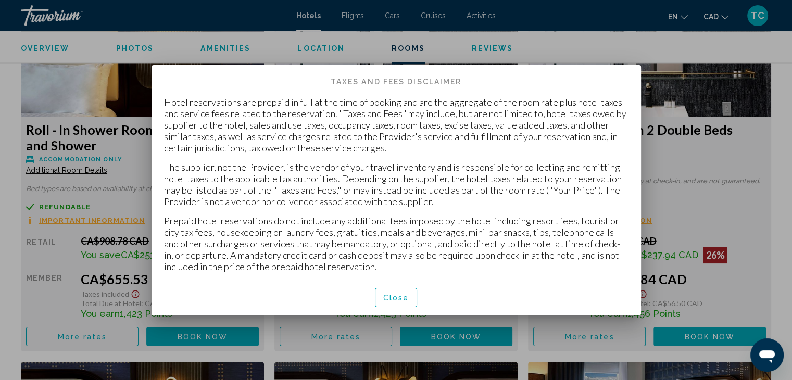  Describe the element at coordinates (396, 297) in the screenshot. I see `button: Close` at that location.